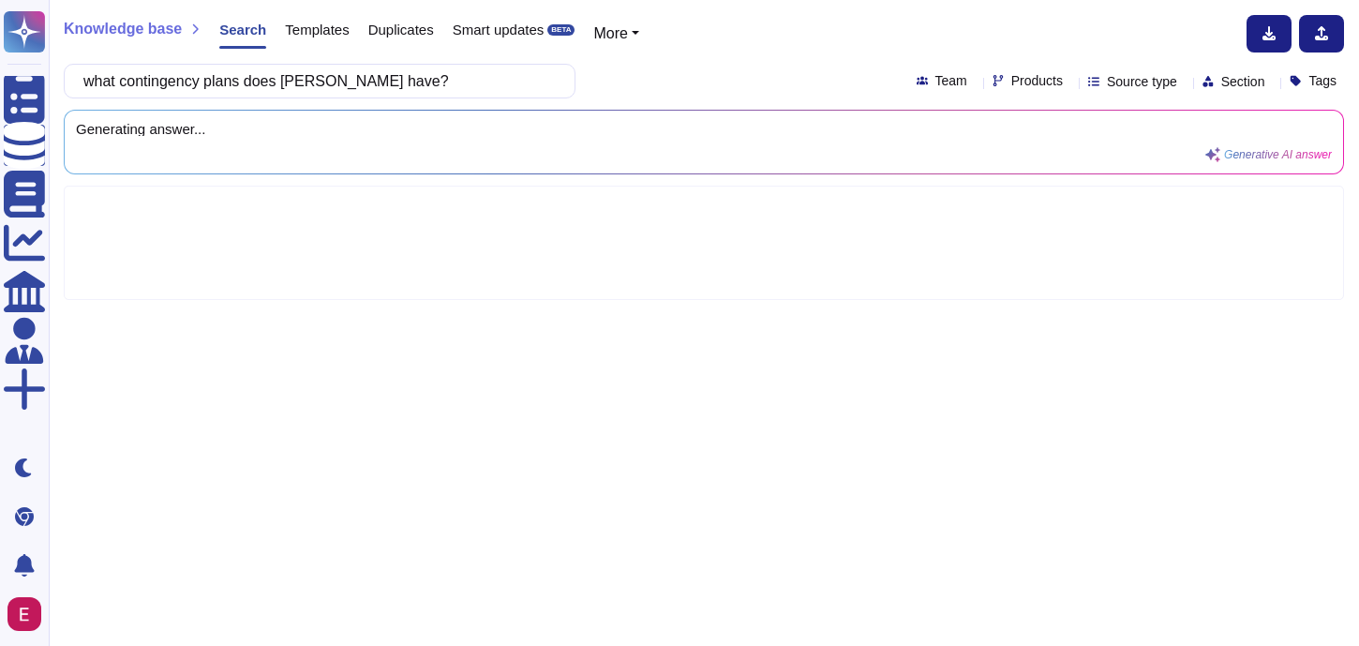  What do you see at coordinates (951, 81) in the screenshot?
I see `span: Team` at bounding box center [951, 81].